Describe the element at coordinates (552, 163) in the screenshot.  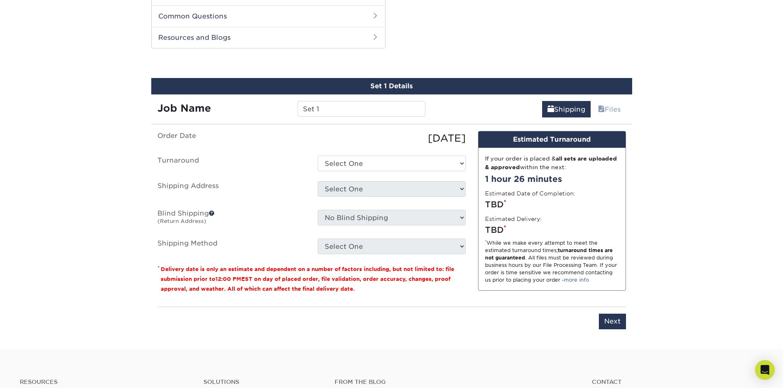
I see `div: If your order is placed & within the next:` at that location.